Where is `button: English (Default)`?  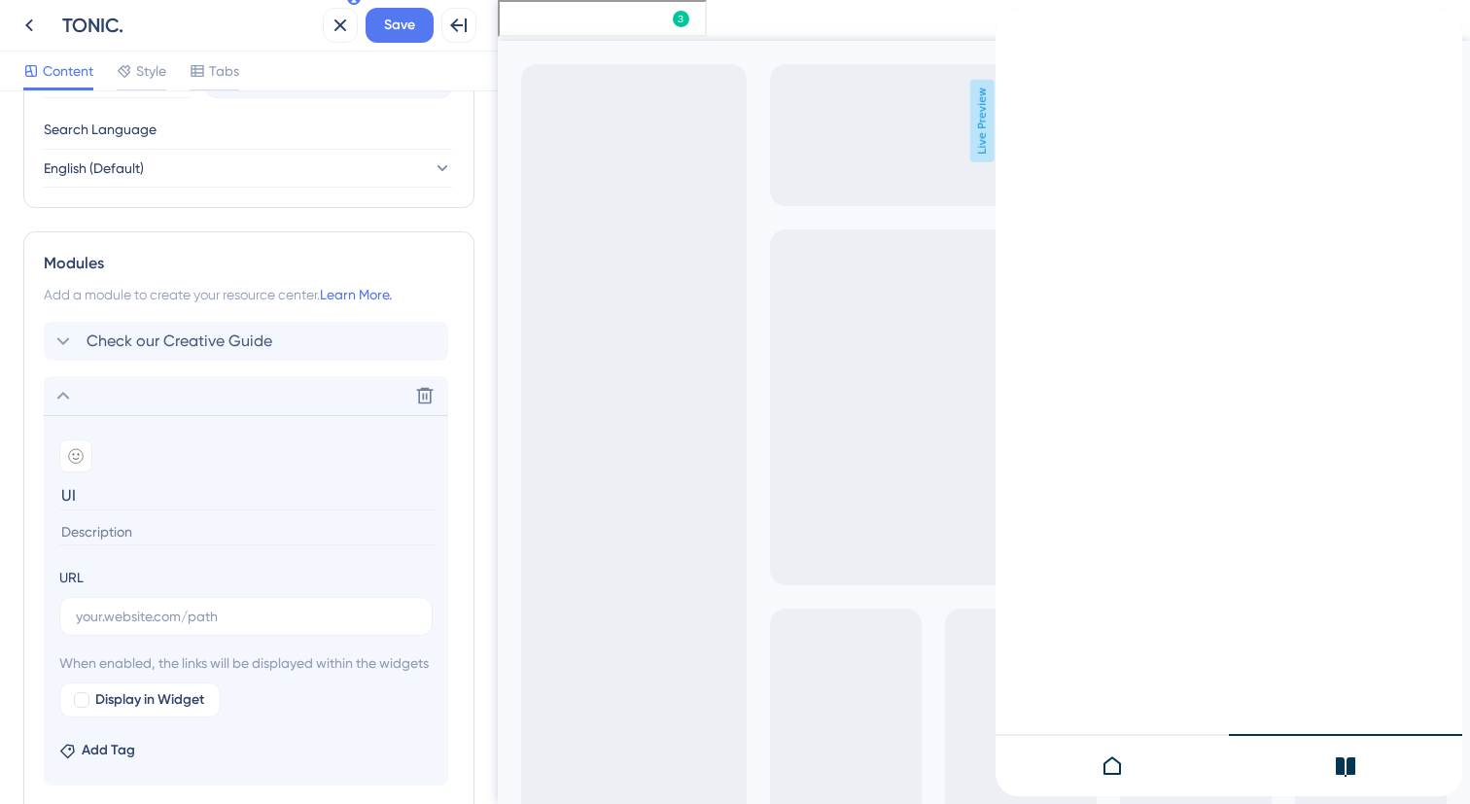
button: English (Default) is located at coordinates (248, 168).